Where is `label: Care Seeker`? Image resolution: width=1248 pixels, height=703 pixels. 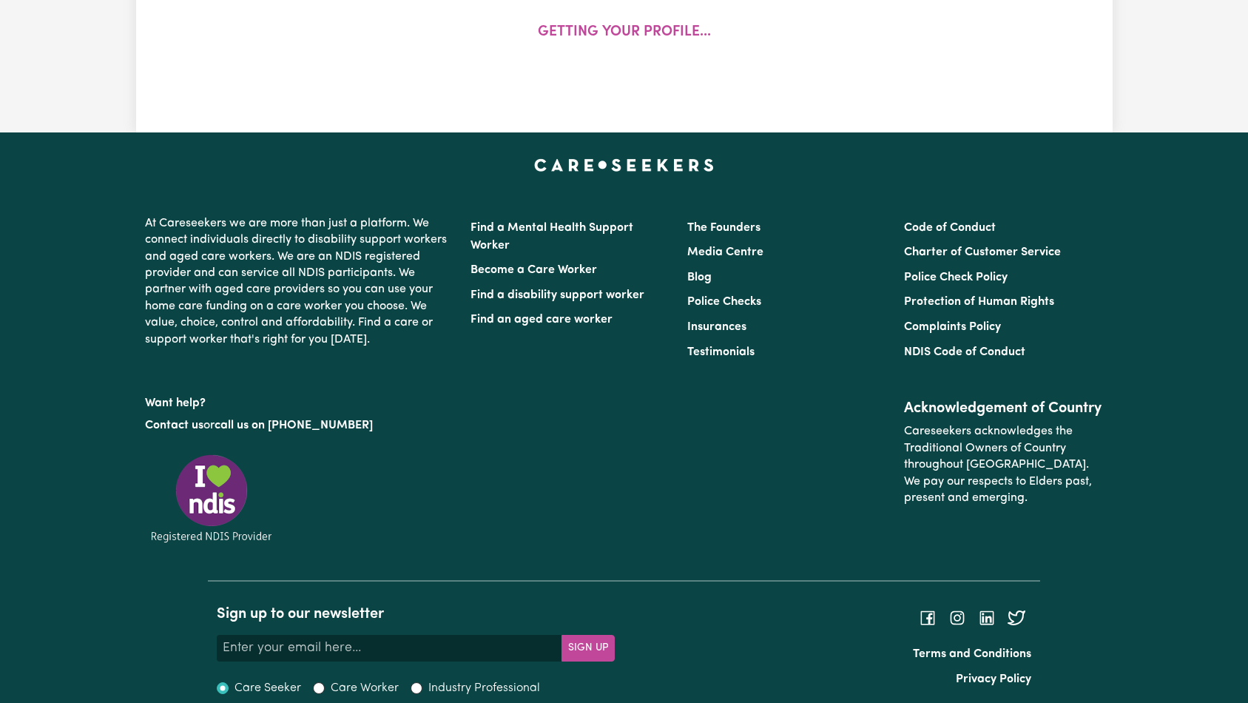 label: Care Seeker is located at coordinates (268, 688).